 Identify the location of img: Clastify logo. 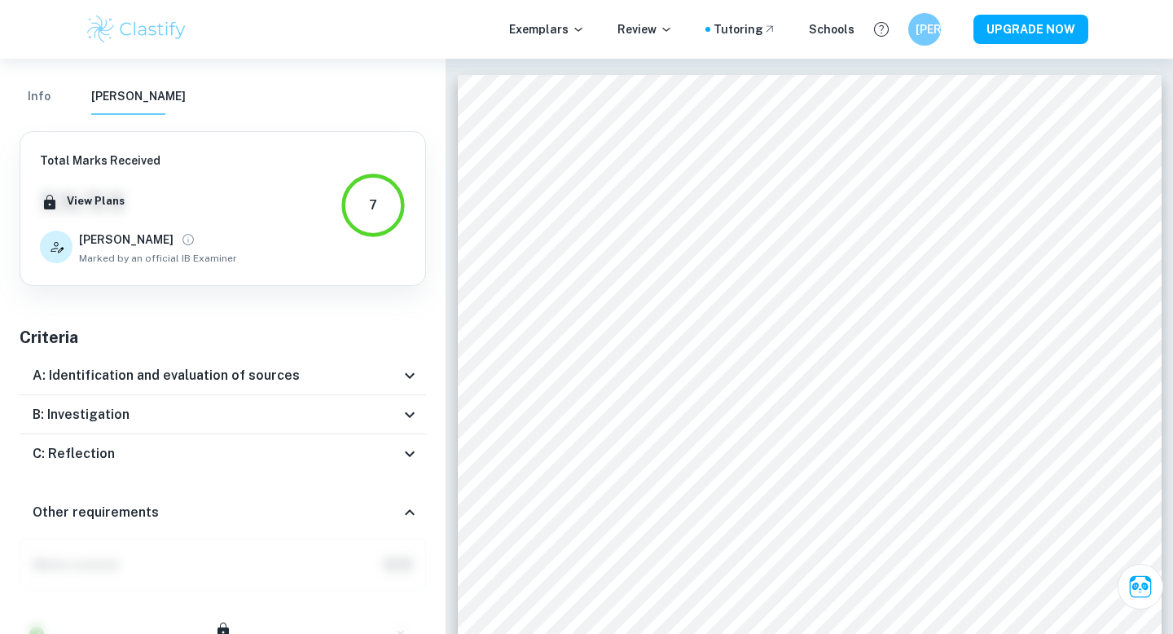
(136, 29).